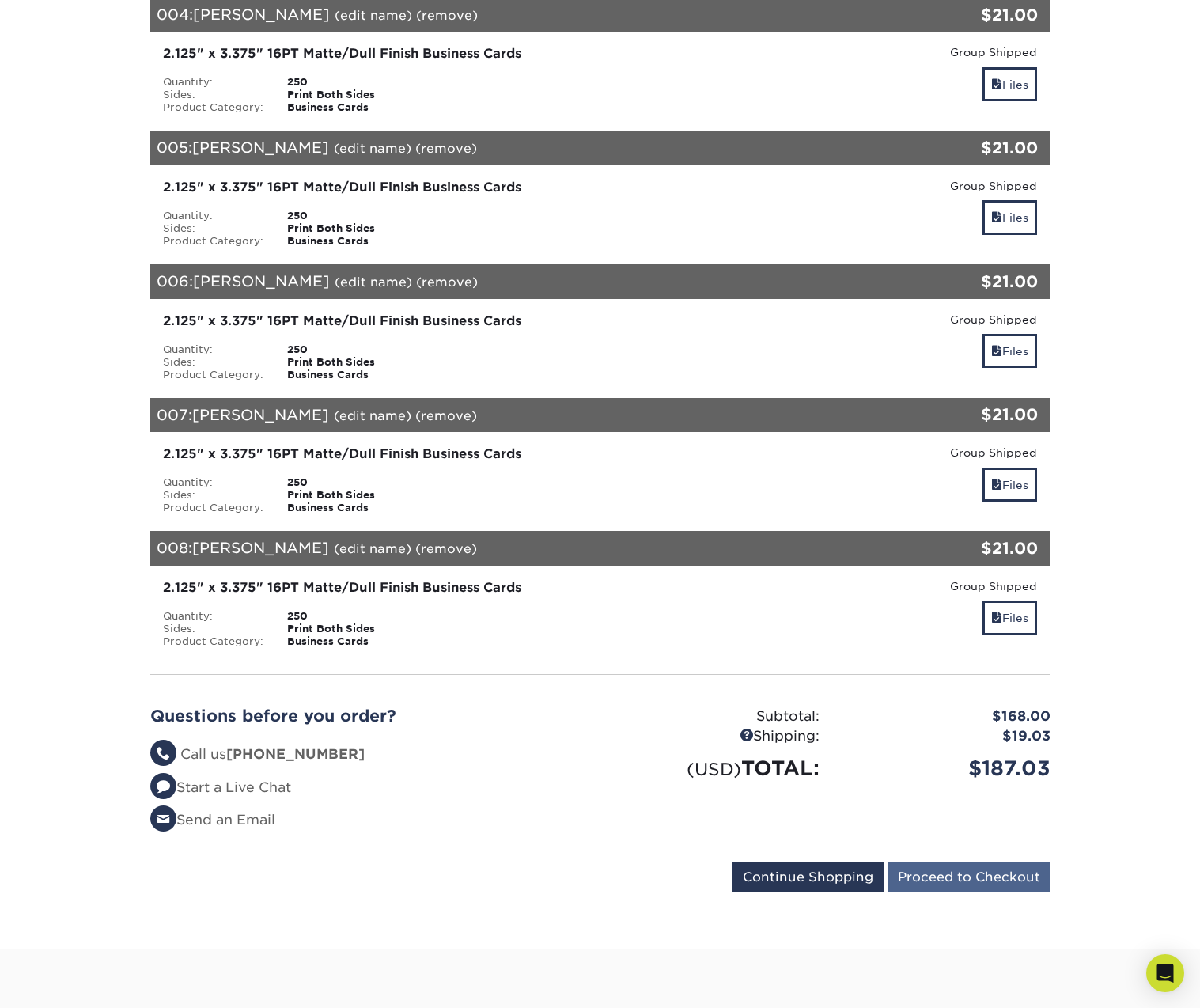  I want to click on small: (USD), so click(714, 769).